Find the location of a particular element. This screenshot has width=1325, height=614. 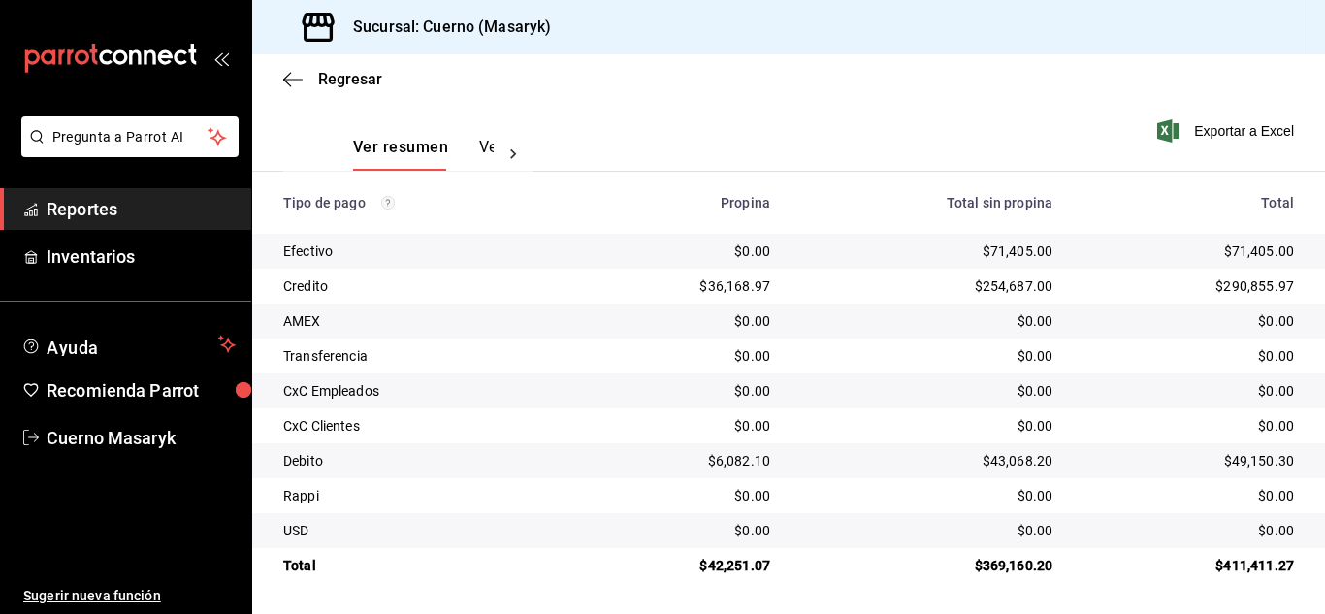

span: Recomienda Parrot is located at coordinates (141, 390).